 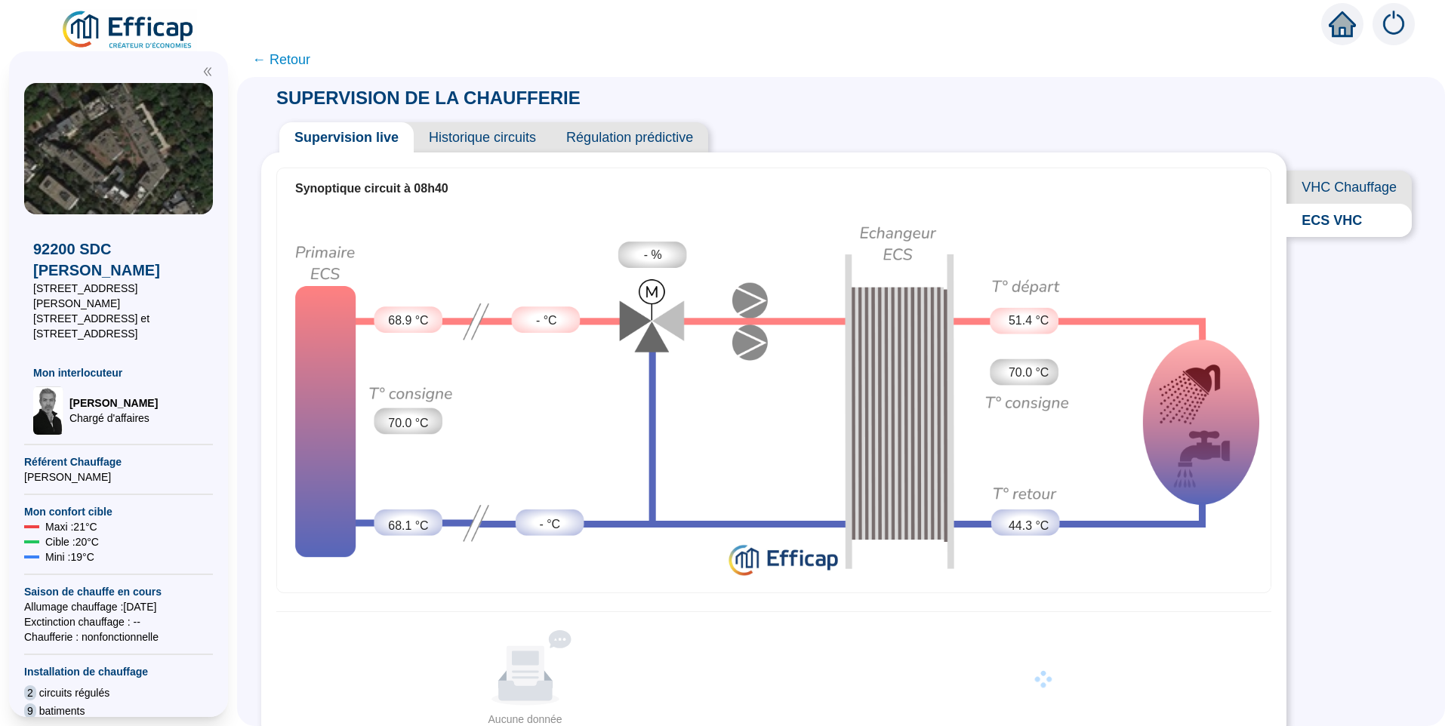 I want to click on span: 68.1 °C, so click(x=408, y=526).